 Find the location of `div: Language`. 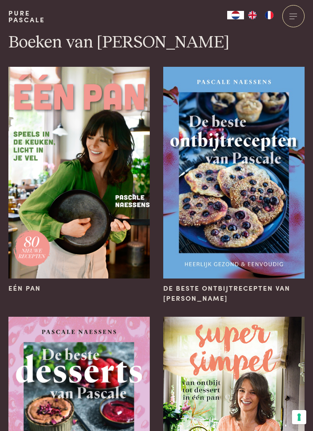

div: Language is located at coordinates (235, 15).